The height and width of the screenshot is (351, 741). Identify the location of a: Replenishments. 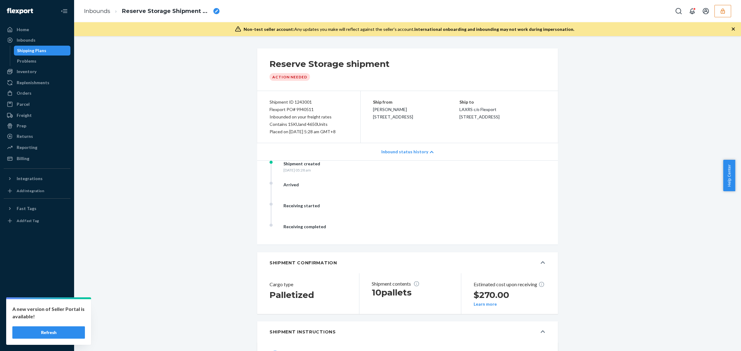
(37, 83).